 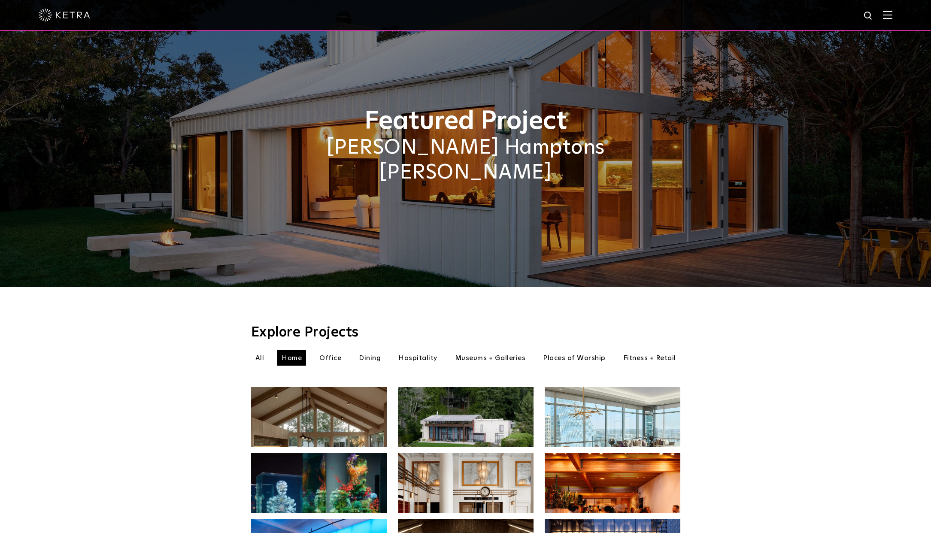 What do you see at coordinates (490, 358) in the screenshot?
I see `li: Museums + Galleries` at bounding box center [490, 358].